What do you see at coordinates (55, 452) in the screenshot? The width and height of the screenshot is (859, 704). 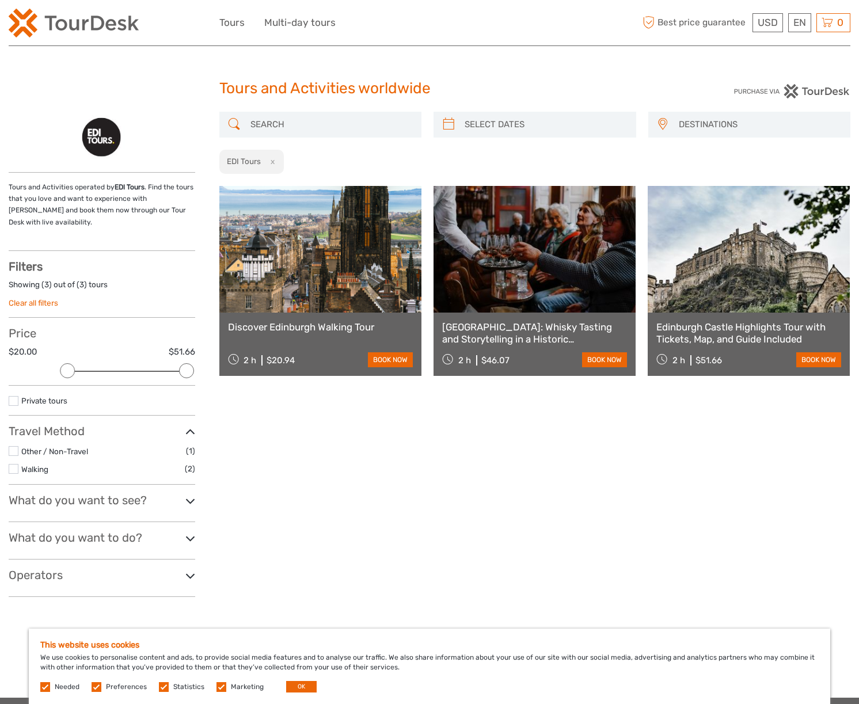 I see `a: Other / Non-Travel` at bounding box center [55, 452].